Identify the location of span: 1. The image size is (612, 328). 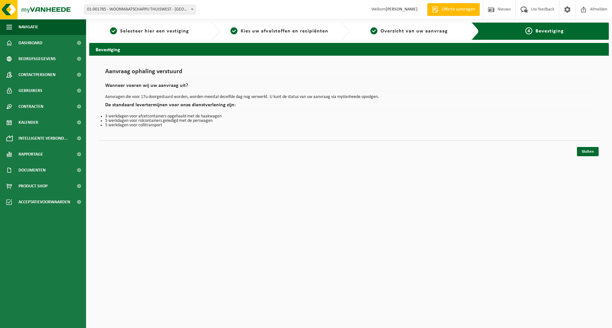
(113, 31).